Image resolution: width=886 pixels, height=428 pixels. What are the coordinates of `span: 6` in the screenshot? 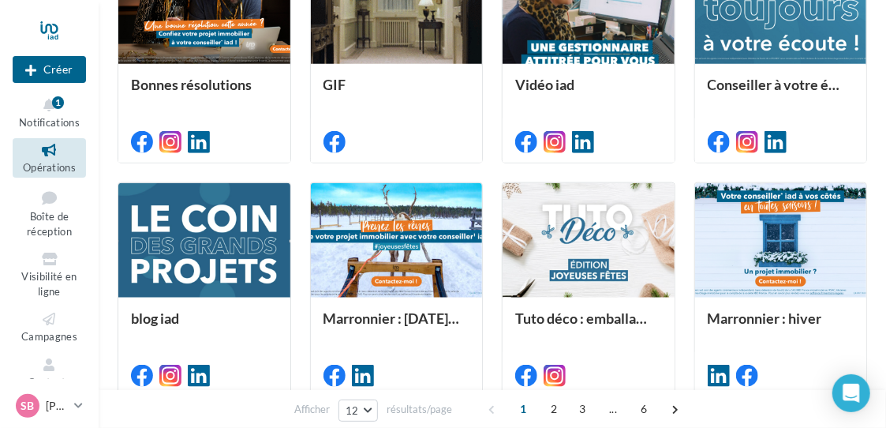 It's located at (644, 409).